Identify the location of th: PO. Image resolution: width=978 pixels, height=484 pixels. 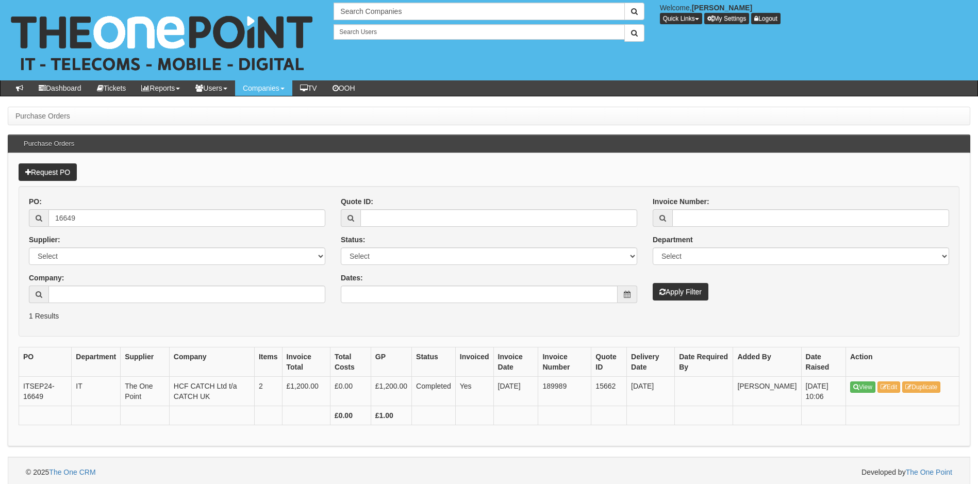
(45, 362).